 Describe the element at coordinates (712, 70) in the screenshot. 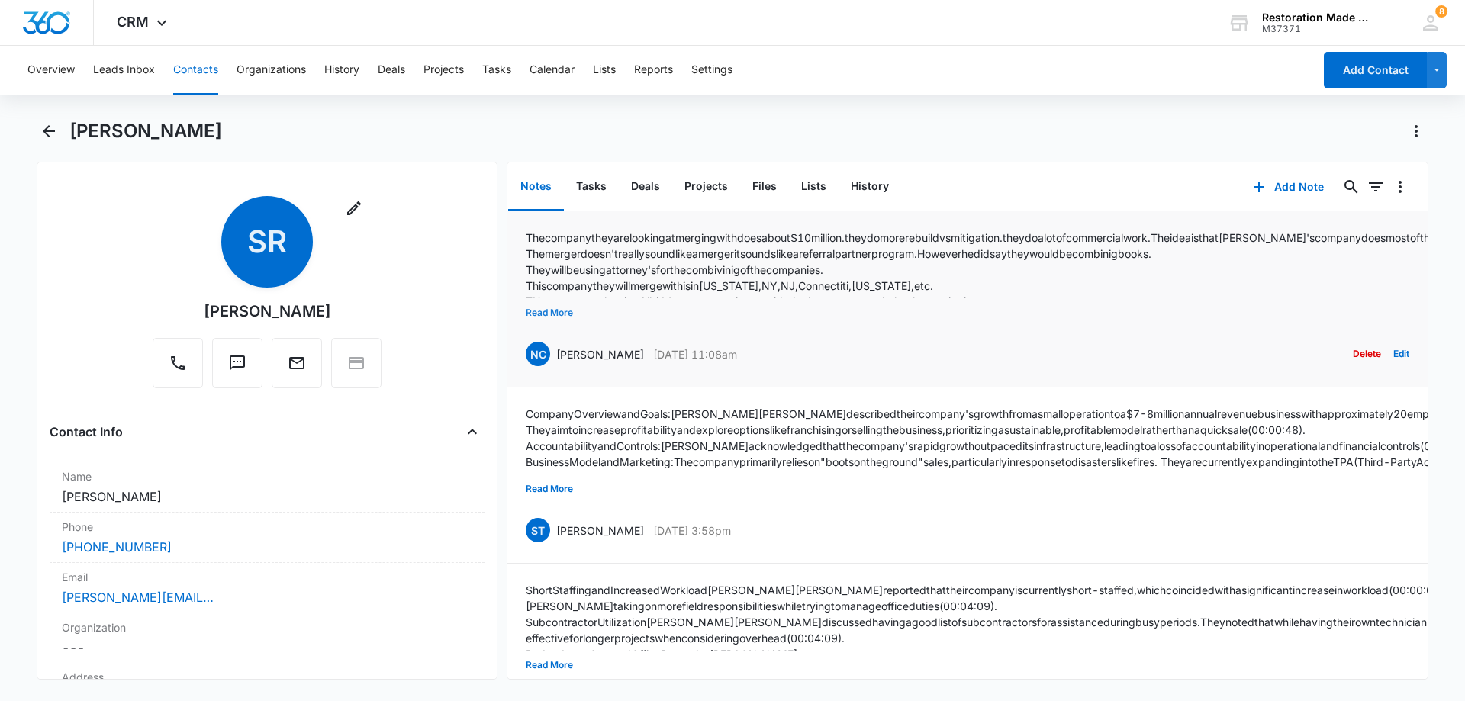

I see `button: Settings` at that location.